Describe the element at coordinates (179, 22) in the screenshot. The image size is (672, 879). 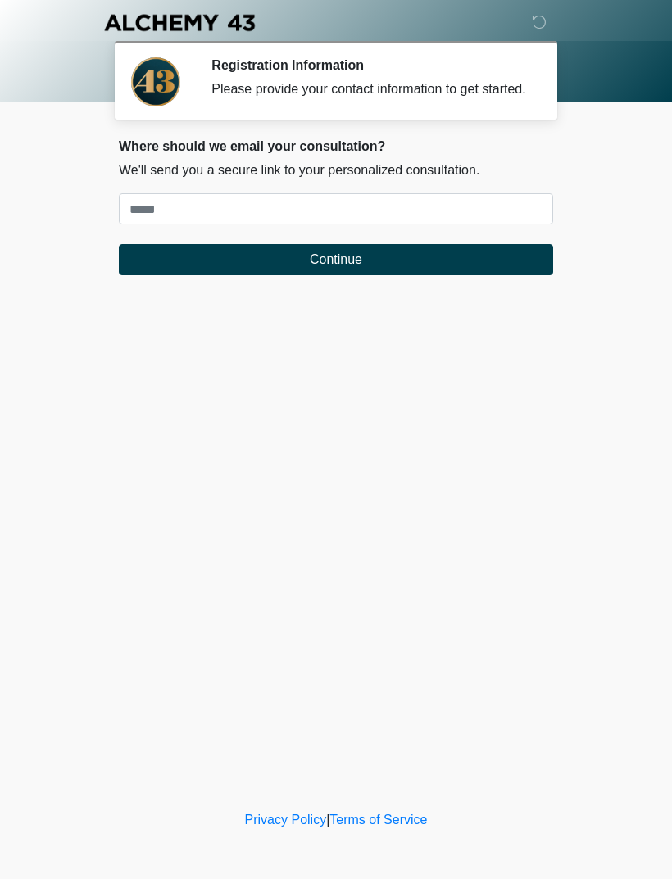
I see `img: Alchemy 43 Logo` at that location.